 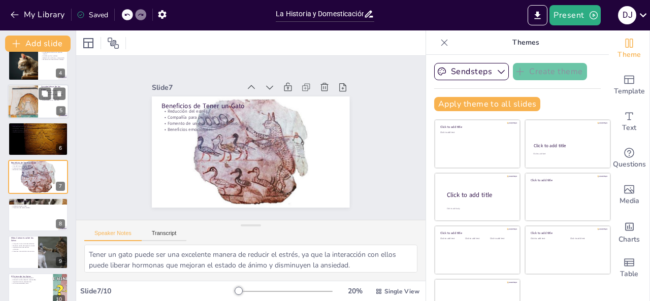 What do you see at coordinates (30, 284) in the screenshot?
I see `p: Un futuro saludable y feliz.` at bounding box center [30, 284].